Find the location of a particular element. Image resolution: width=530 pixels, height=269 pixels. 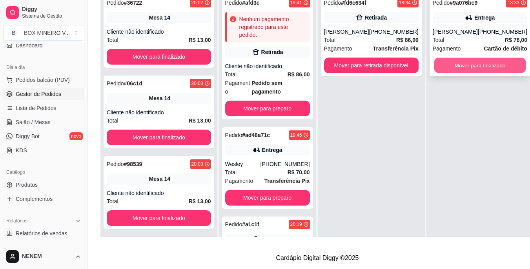

div: Nenhum pagamento registrado para este pedido. is located at coordinates (273, 27).